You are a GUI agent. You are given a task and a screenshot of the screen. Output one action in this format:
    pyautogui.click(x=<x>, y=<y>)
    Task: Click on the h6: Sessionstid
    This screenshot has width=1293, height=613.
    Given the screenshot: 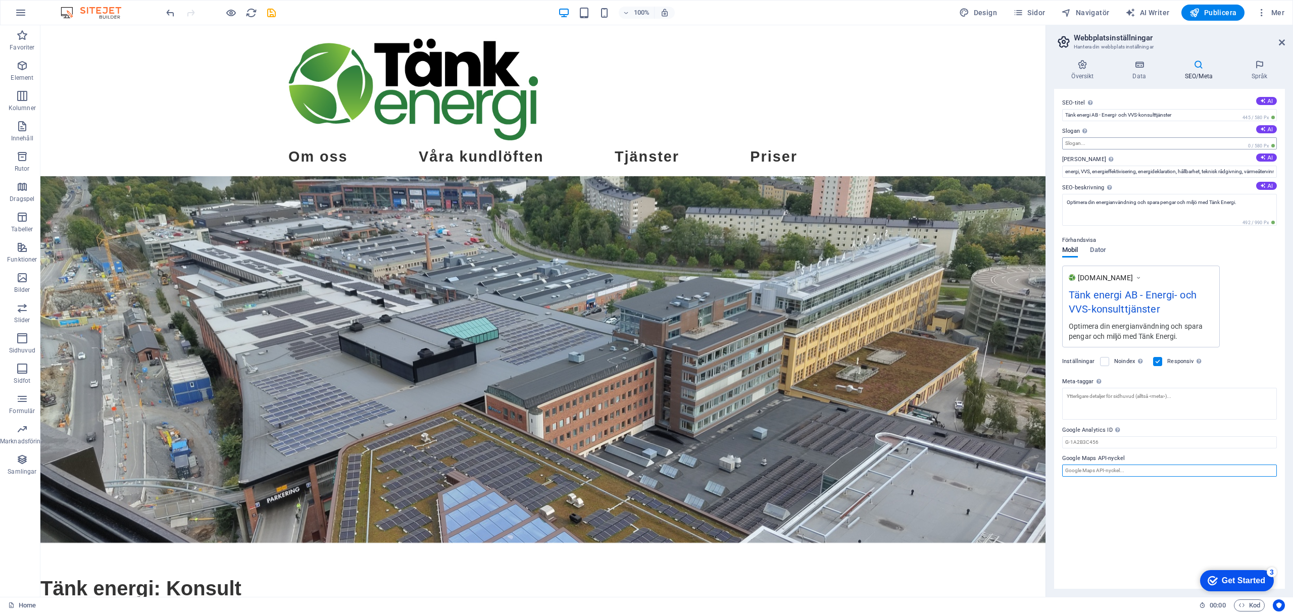 What is the action you would take?
    pyautogui.click(x=1212, y=605)
    